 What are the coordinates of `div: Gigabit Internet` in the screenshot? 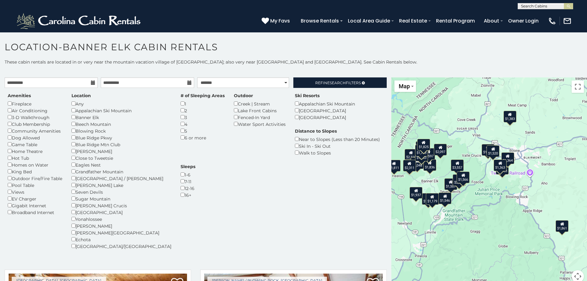 It's located at (35, 205).